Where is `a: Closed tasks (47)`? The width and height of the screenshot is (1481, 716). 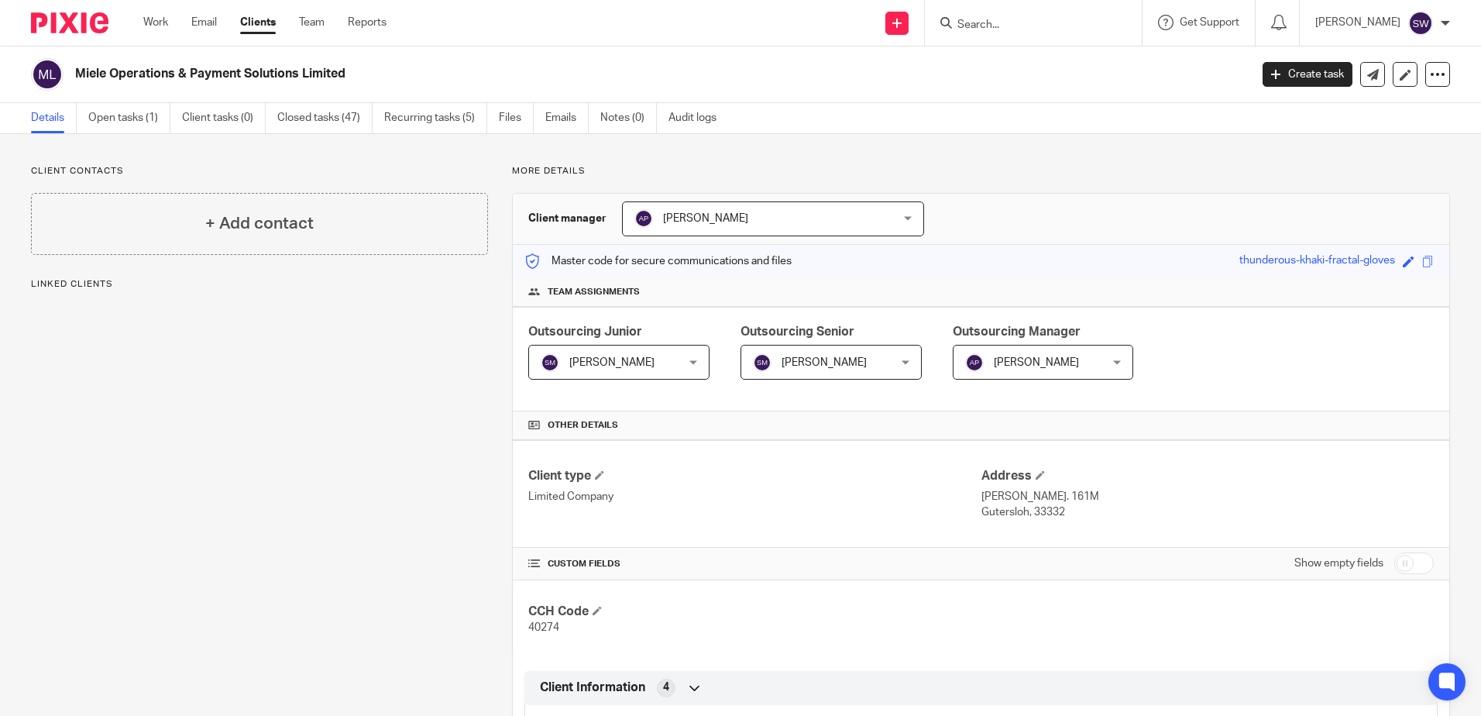
a: Closed tasks (47) is located at coordinates (325, 118).